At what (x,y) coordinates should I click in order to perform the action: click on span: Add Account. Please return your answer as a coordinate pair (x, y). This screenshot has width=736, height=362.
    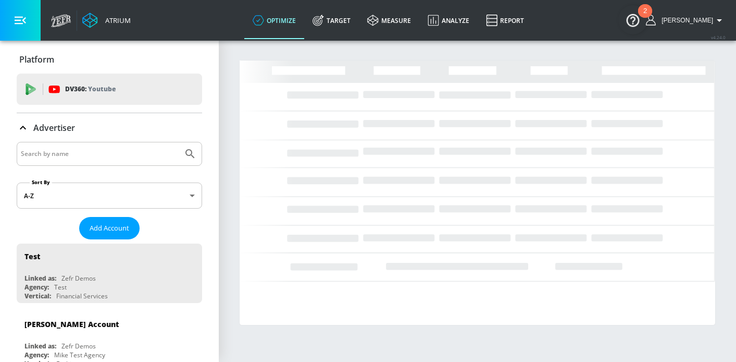
    Looking at the image, I should click on (109, 228).